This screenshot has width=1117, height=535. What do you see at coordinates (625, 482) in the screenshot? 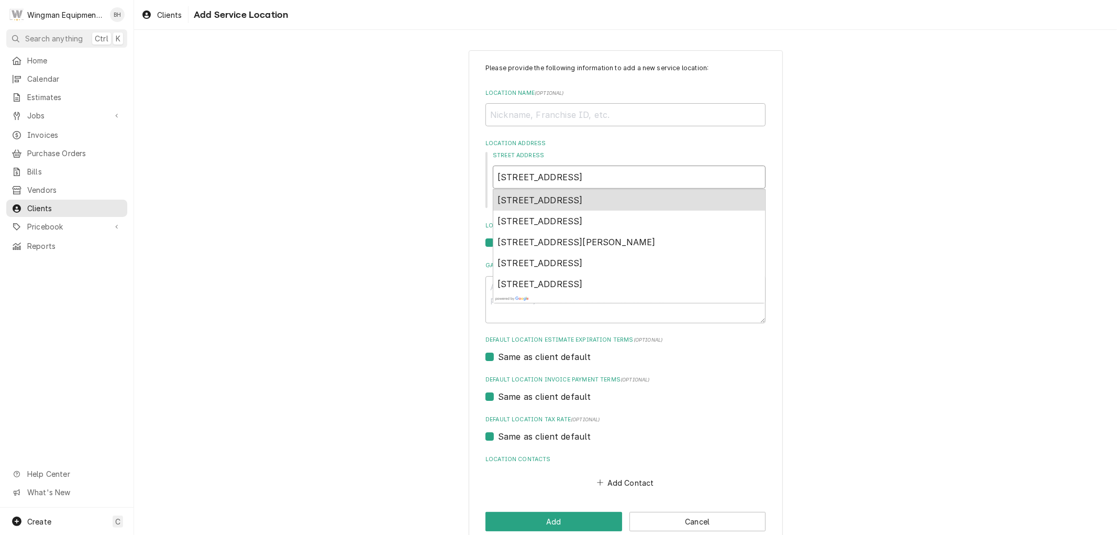
I see `button: Add Contact` at bounding box center [625, 482].